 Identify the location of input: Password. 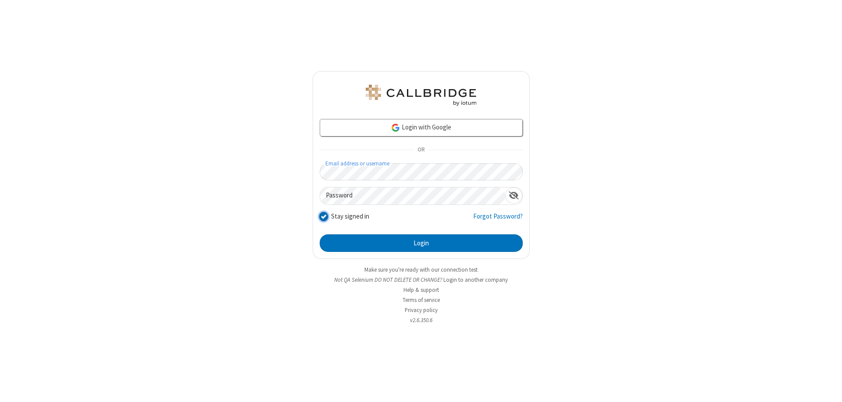
(413, 196).